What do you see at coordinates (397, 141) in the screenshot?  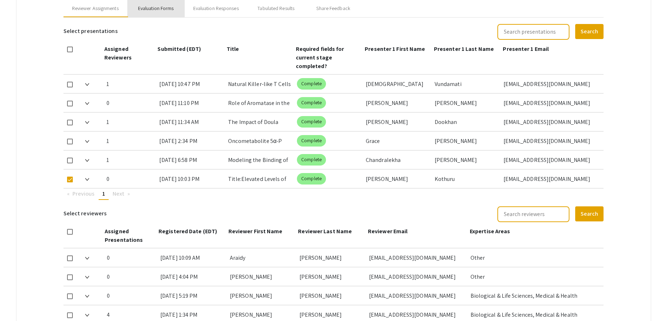 I see `div: Grace` at bounding box center [397, 141].